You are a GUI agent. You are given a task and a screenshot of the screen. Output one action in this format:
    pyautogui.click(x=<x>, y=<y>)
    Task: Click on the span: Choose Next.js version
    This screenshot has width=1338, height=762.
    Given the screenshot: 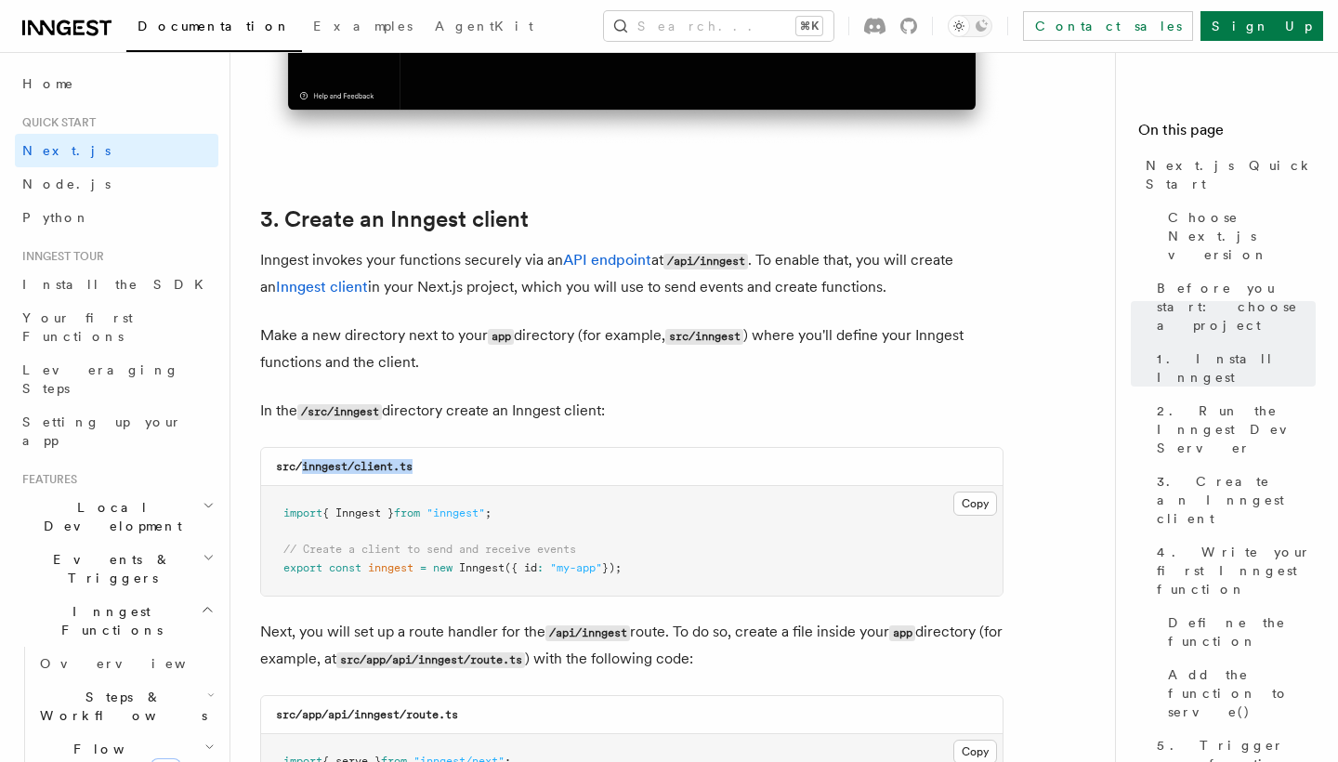 What is the action you would take?
    pyautogui.click(x=1241, y=236)
    